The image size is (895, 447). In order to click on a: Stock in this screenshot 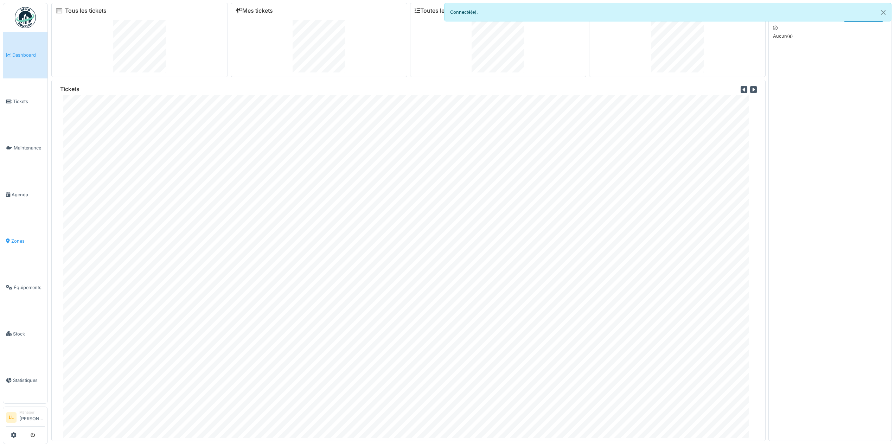, I will do `click(25, 334)`.